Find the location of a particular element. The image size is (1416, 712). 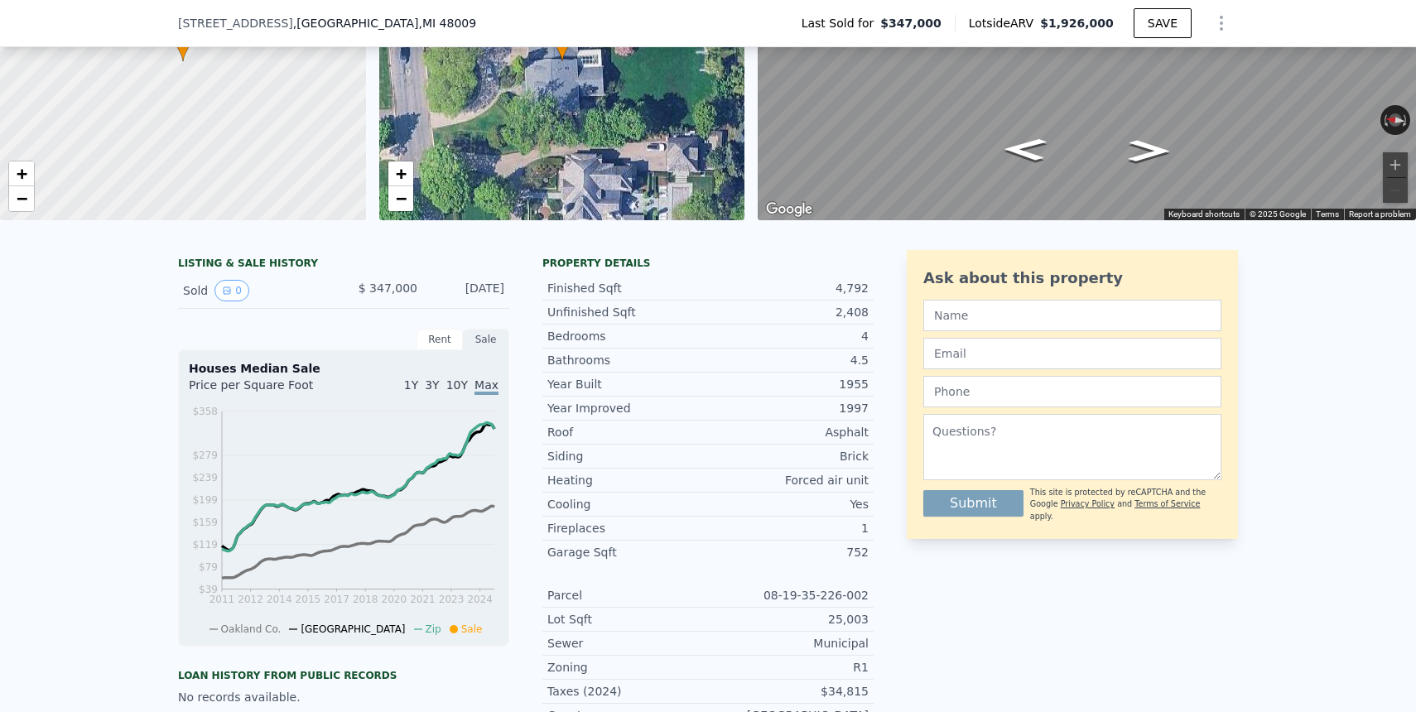

div: $34,815 is located at coordinates (789, 692).